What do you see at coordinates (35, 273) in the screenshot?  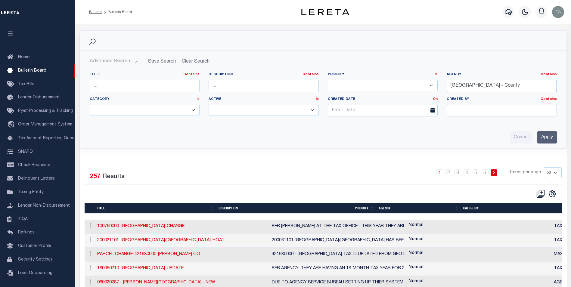 I see `span: Loan Onboarding` at bounding box center [35, 273].